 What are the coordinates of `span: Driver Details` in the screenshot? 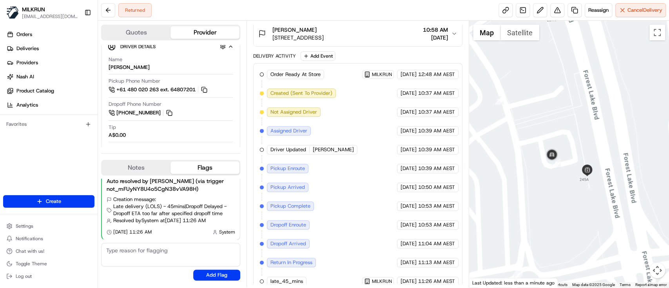 It's located at (138, 47).